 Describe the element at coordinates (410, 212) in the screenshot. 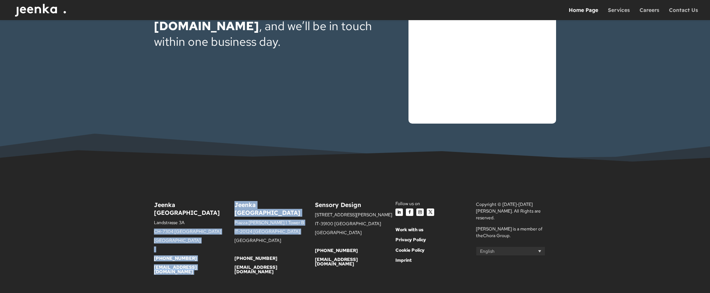

I see `a: Follow on Facebook` at that location.